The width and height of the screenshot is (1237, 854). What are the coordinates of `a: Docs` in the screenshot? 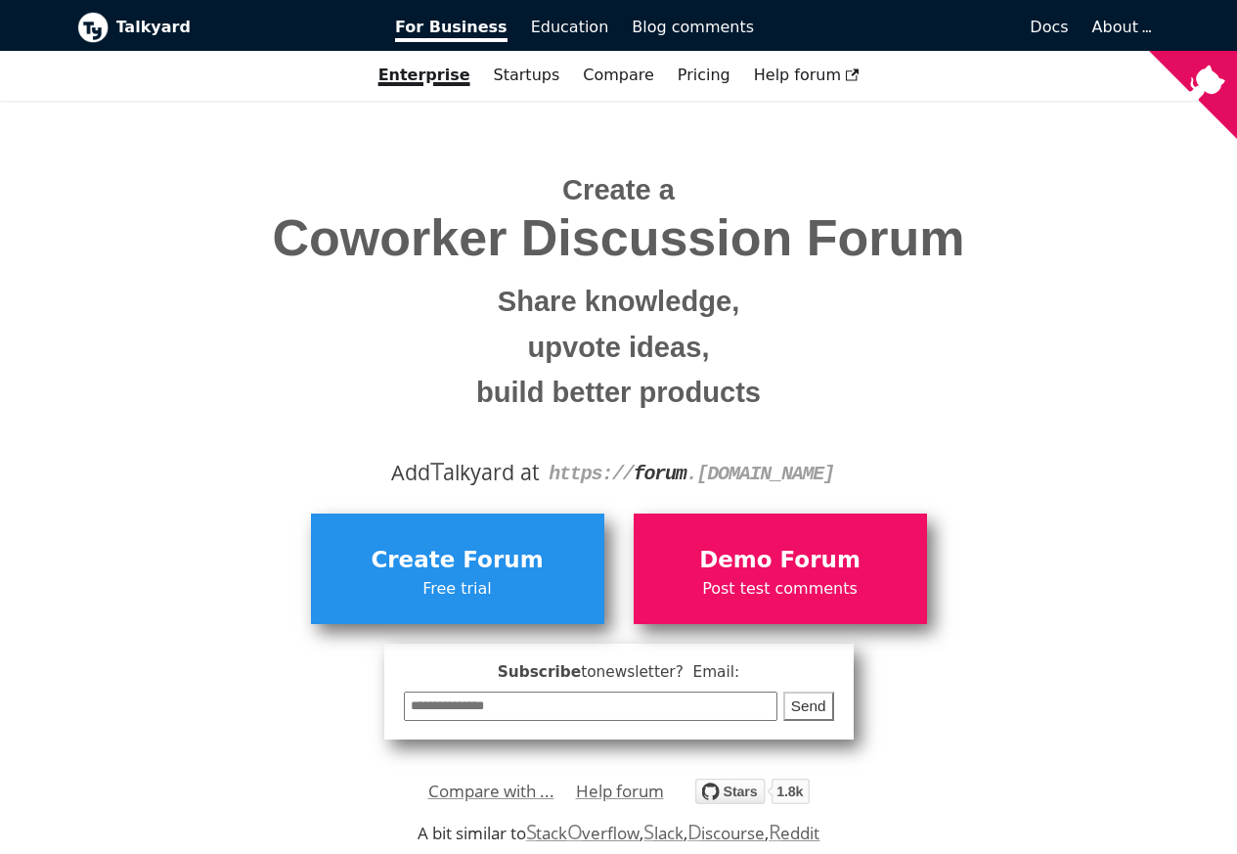 It's located at (923, 27).